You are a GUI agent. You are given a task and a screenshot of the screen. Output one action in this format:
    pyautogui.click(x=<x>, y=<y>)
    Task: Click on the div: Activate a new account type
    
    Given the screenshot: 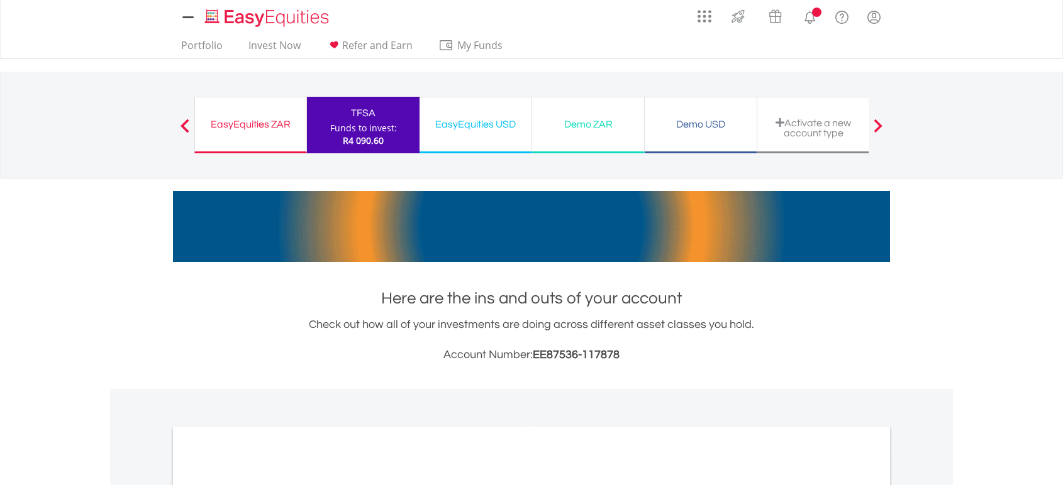 What is the action you would take?
    pyautogui.click(x=813, y=128)
    